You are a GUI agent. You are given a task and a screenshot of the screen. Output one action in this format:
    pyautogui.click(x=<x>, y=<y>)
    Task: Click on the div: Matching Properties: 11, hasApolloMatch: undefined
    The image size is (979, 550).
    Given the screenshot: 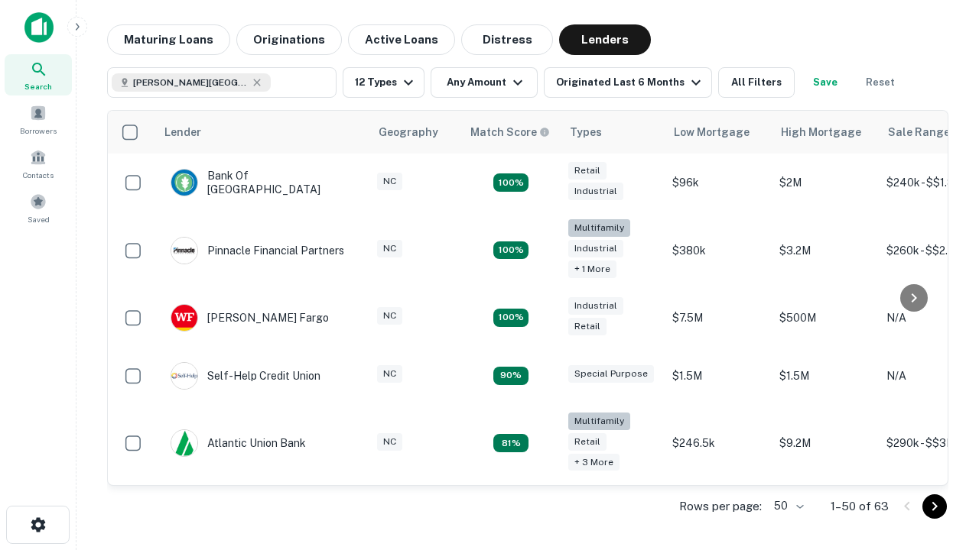 What is the action you would take?
    pyautogui.click(x=511, y=376)
    